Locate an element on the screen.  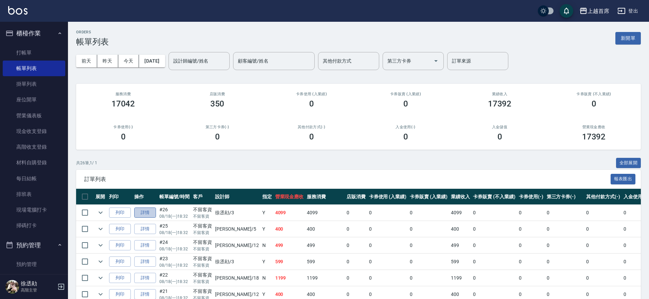
a: 單日預約紀錄 is located at coordinates (34, 280).